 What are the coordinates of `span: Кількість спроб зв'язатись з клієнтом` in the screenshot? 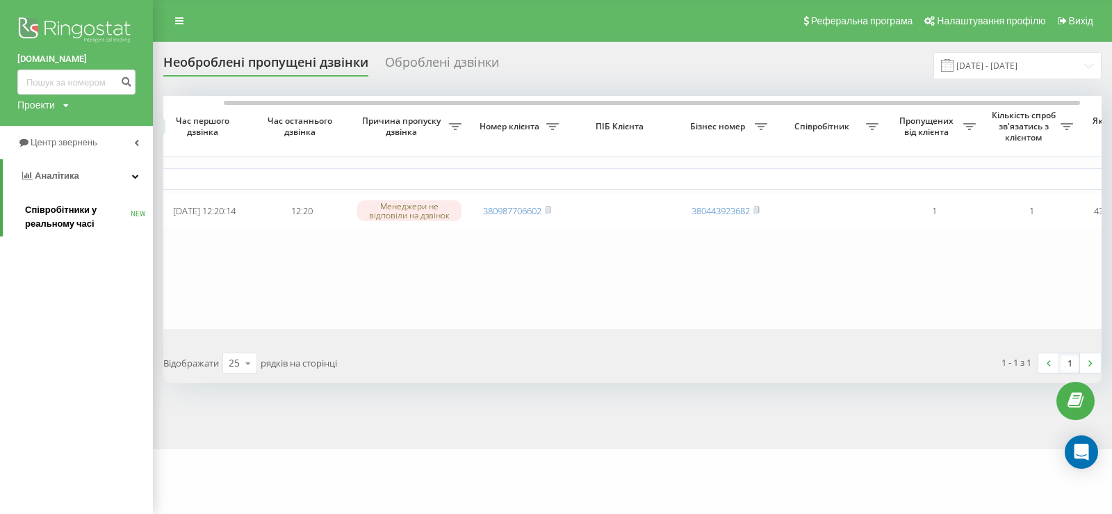 It's located at (1026, 126).